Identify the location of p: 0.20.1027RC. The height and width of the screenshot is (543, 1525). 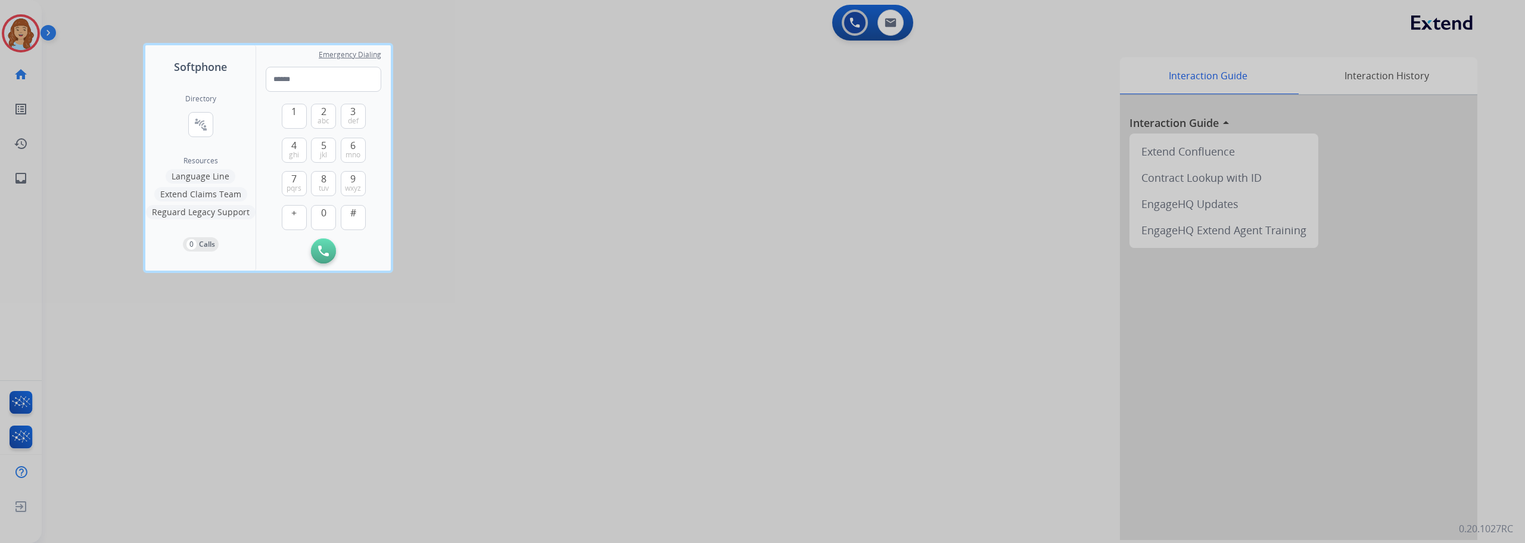
(1486, 528).